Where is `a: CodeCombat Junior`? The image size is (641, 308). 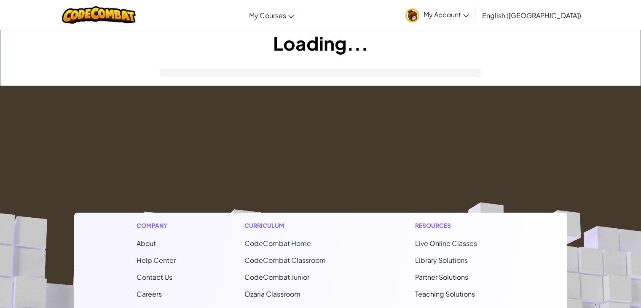 a: CodeCombat Junior is located at coordinates (277, 276).